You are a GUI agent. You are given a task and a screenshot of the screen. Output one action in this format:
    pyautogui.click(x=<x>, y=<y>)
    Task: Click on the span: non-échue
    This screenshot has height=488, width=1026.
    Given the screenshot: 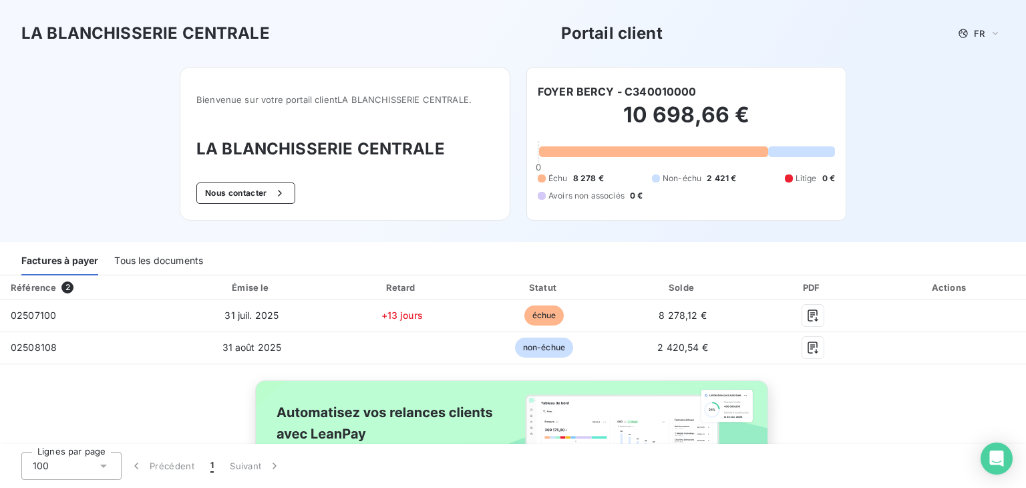 What is the action you would take?
    pyautogui.click(x=544, y=347)
    